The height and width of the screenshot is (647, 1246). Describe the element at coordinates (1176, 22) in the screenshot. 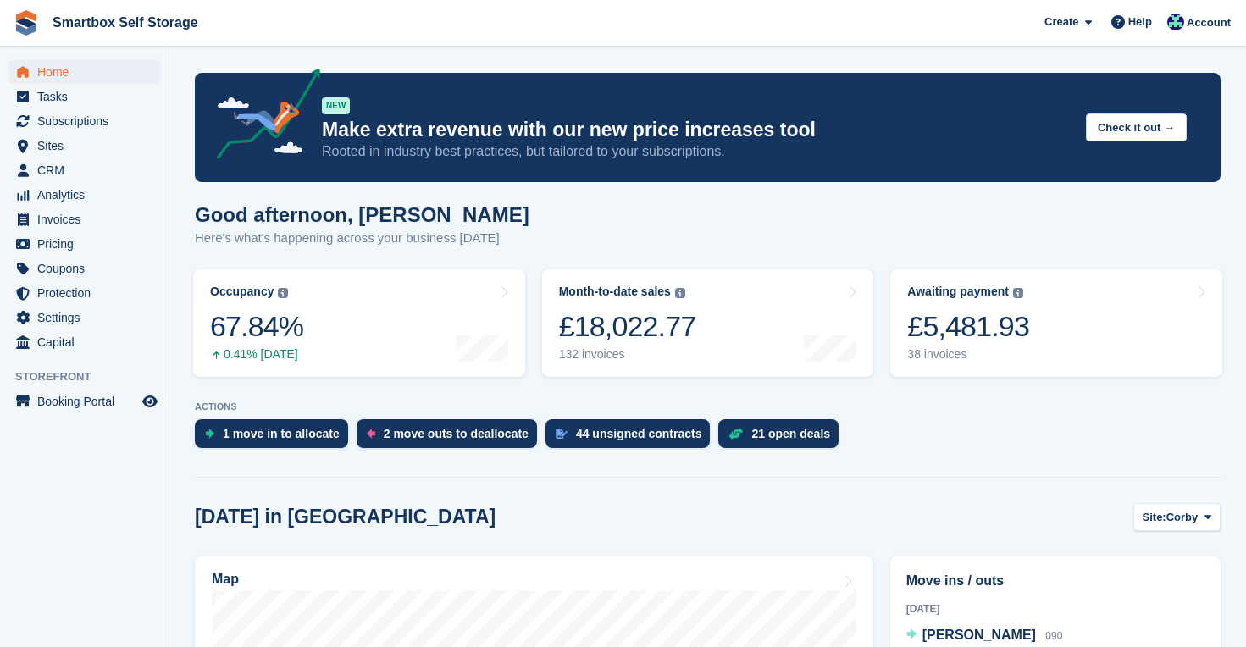

I see `img: Roger Canham` at that location.